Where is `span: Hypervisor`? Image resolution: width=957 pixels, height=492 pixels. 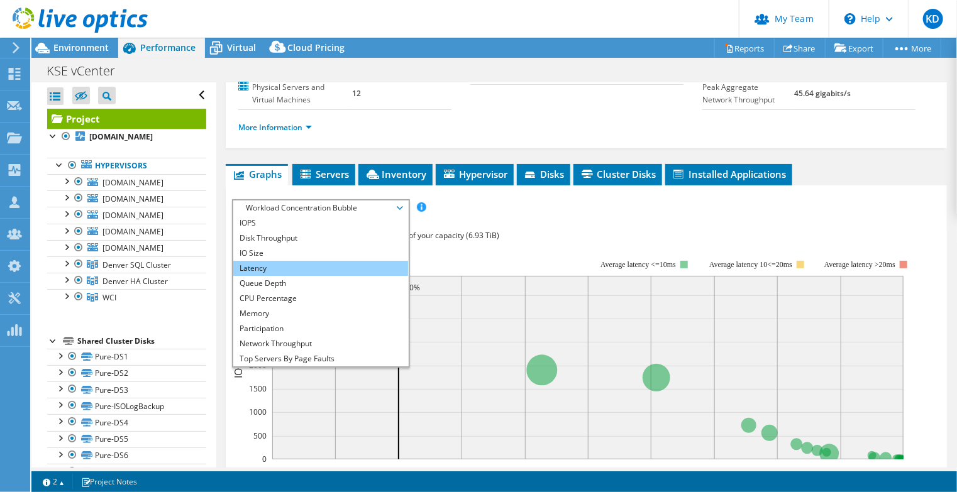
span: Hypervisor is located at coordinates (475, 174).